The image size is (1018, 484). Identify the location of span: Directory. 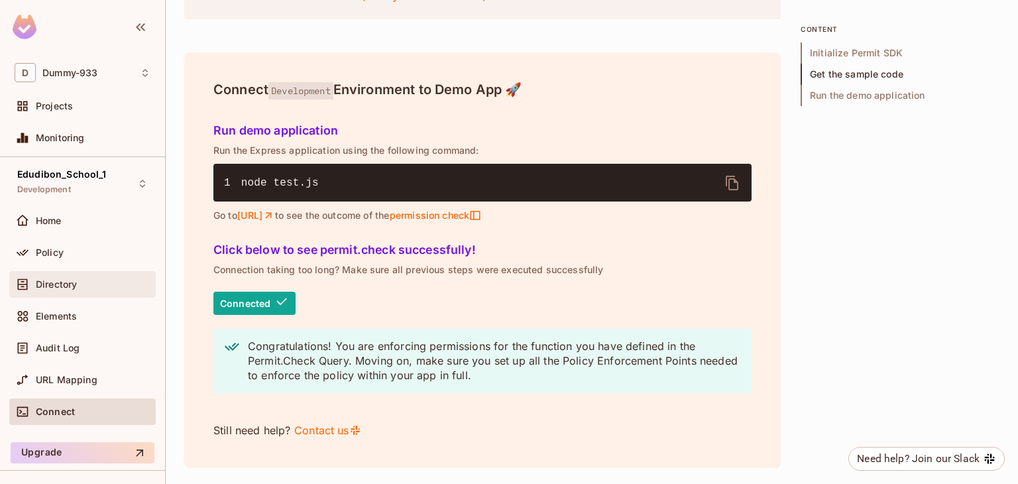
(56, 284).